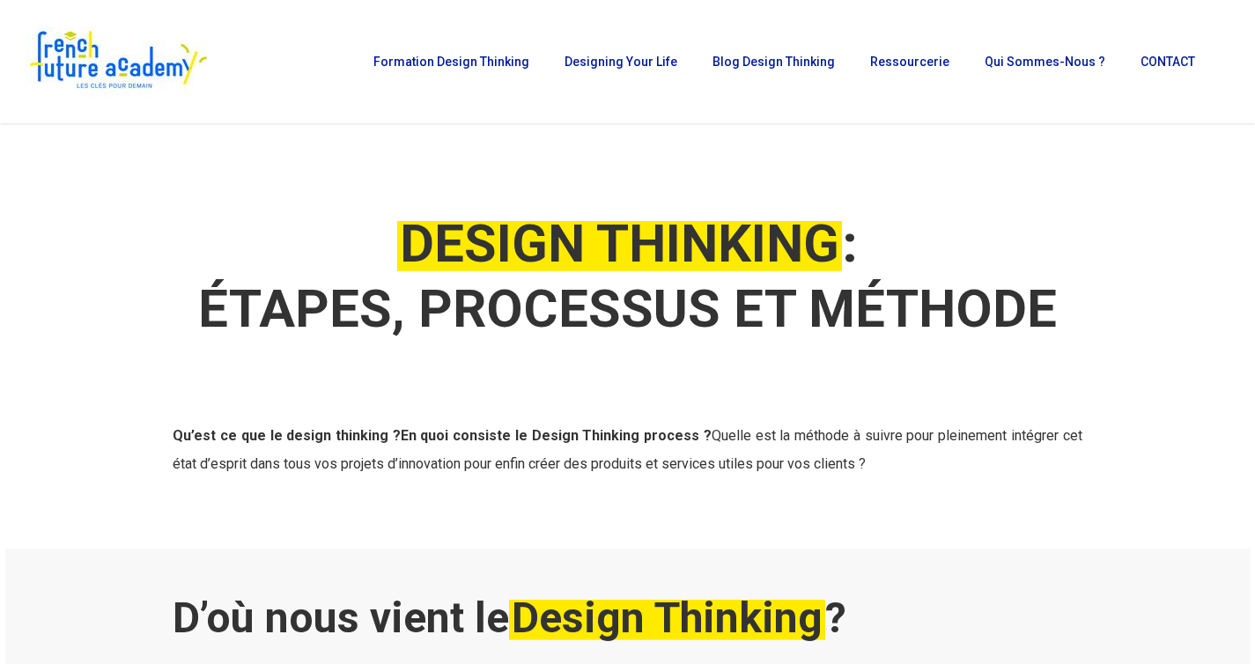 This screenshot has height=664, width=1255. I want to click on strong: D’où nous vient le ?, so click(509, 618).